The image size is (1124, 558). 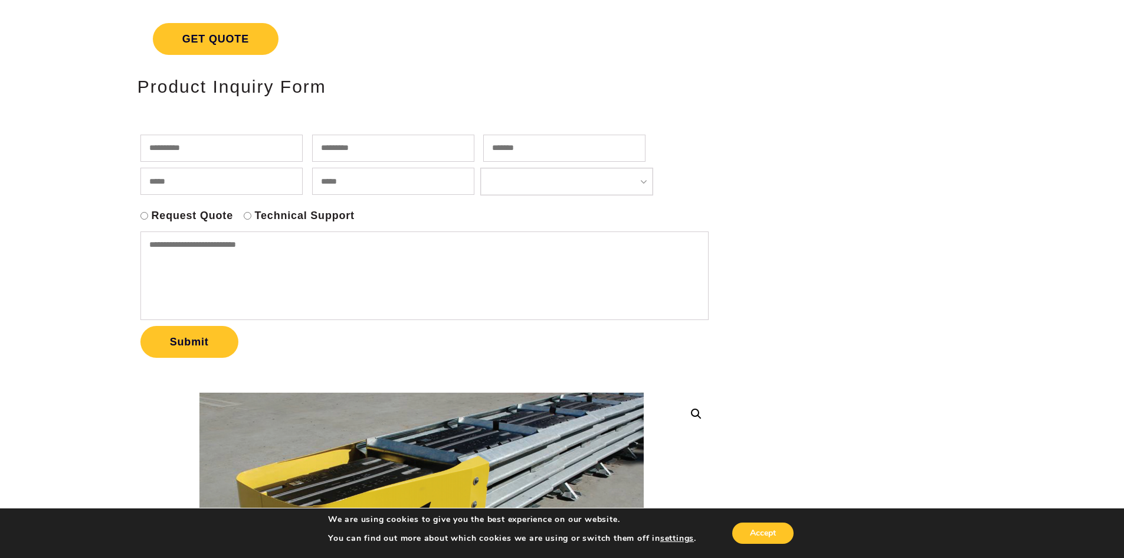 I want to click on button: Submit, so click(x=189, y=342).